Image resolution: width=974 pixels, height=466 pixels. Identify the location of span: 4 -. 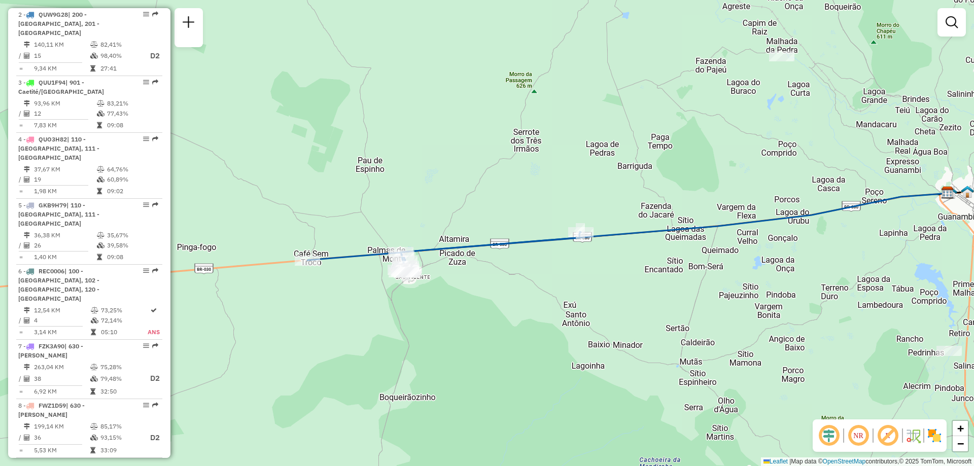
(59, 148).